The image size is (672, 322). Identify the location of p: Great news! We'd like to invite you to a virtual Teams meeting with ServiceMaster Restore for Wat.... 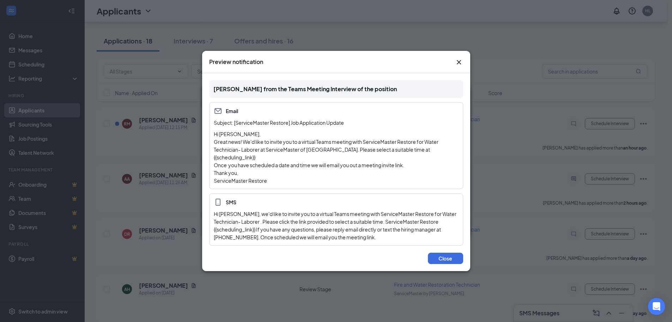
(336, 149).